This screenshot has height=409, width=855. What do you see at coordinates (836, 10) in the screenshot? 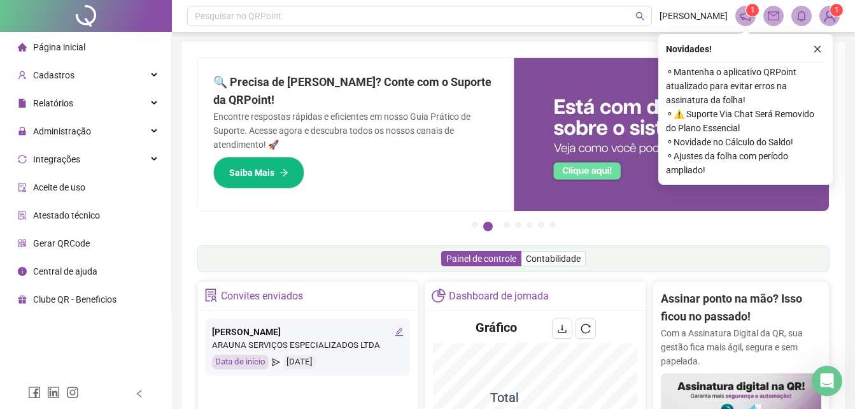
I see `sup: Atualize o seu contato no menu Meus Dados` at bounding box center [836, 10].